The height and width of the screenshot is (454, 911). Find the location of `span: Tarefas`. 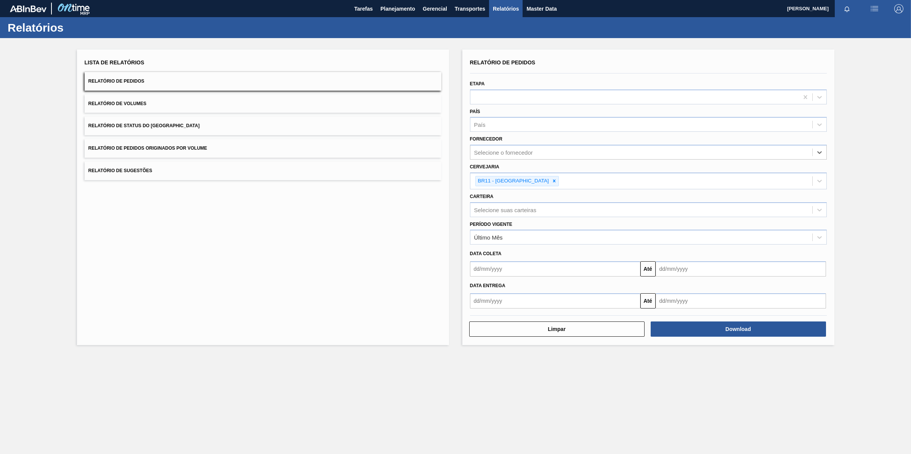

span: Tarefas is located at coordinates (363, 9).